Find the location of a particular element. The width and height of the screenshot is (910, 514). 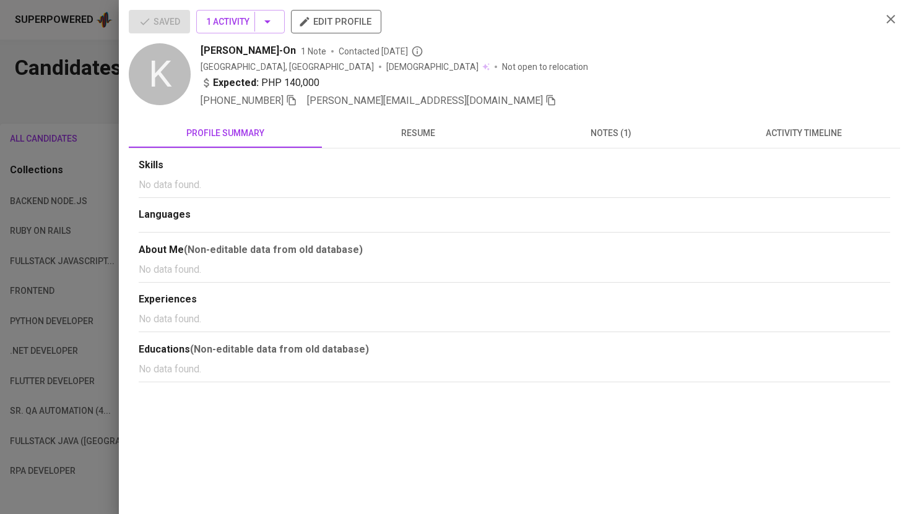

div: Skills is located at coordinates (514, 165).